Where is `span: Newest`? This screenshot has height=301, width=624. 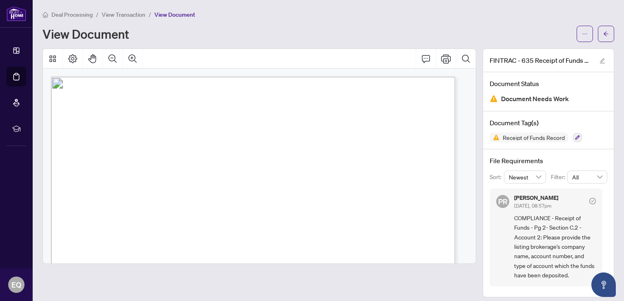
span: Newest is located at coordinates (525, 177).